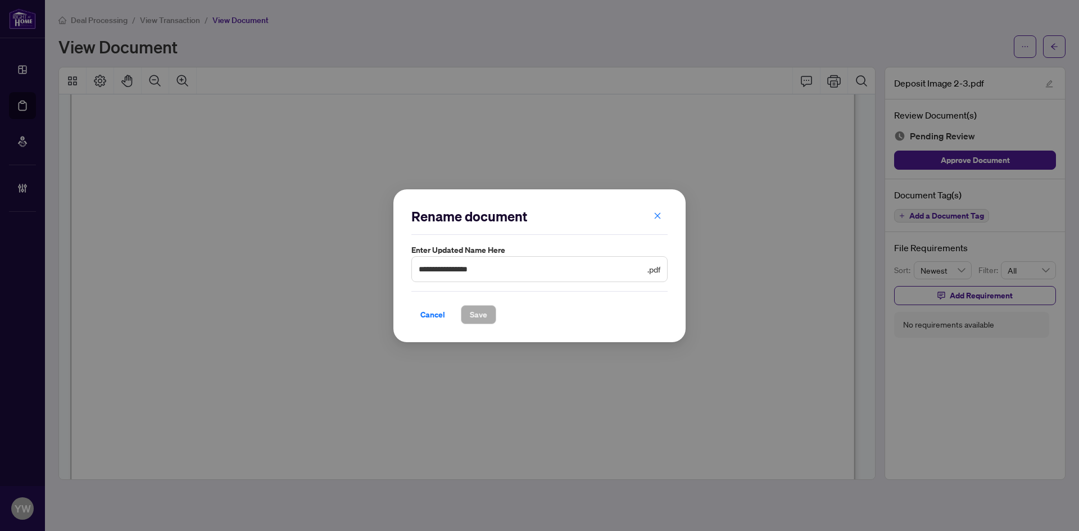  What do you see at coordinates (540, 216) in the screenshot?
I see `h2: Rename document` at bounding box center [540, 216].